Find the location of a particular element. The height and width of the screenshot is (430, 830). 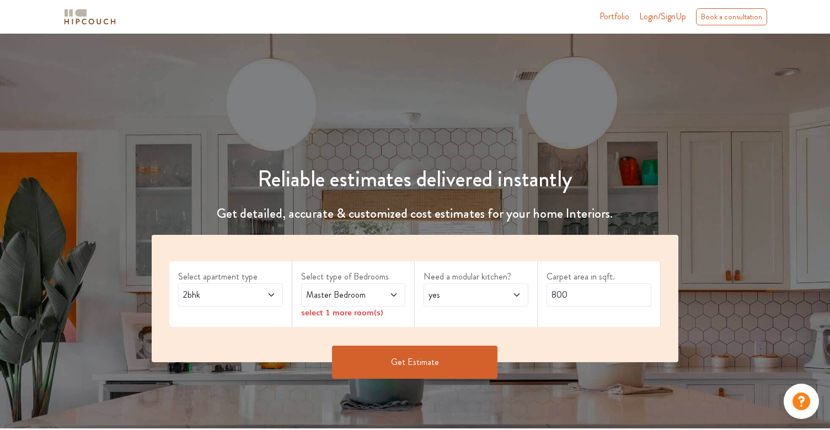

span: 2bhk is located at coordinates (216, 295).